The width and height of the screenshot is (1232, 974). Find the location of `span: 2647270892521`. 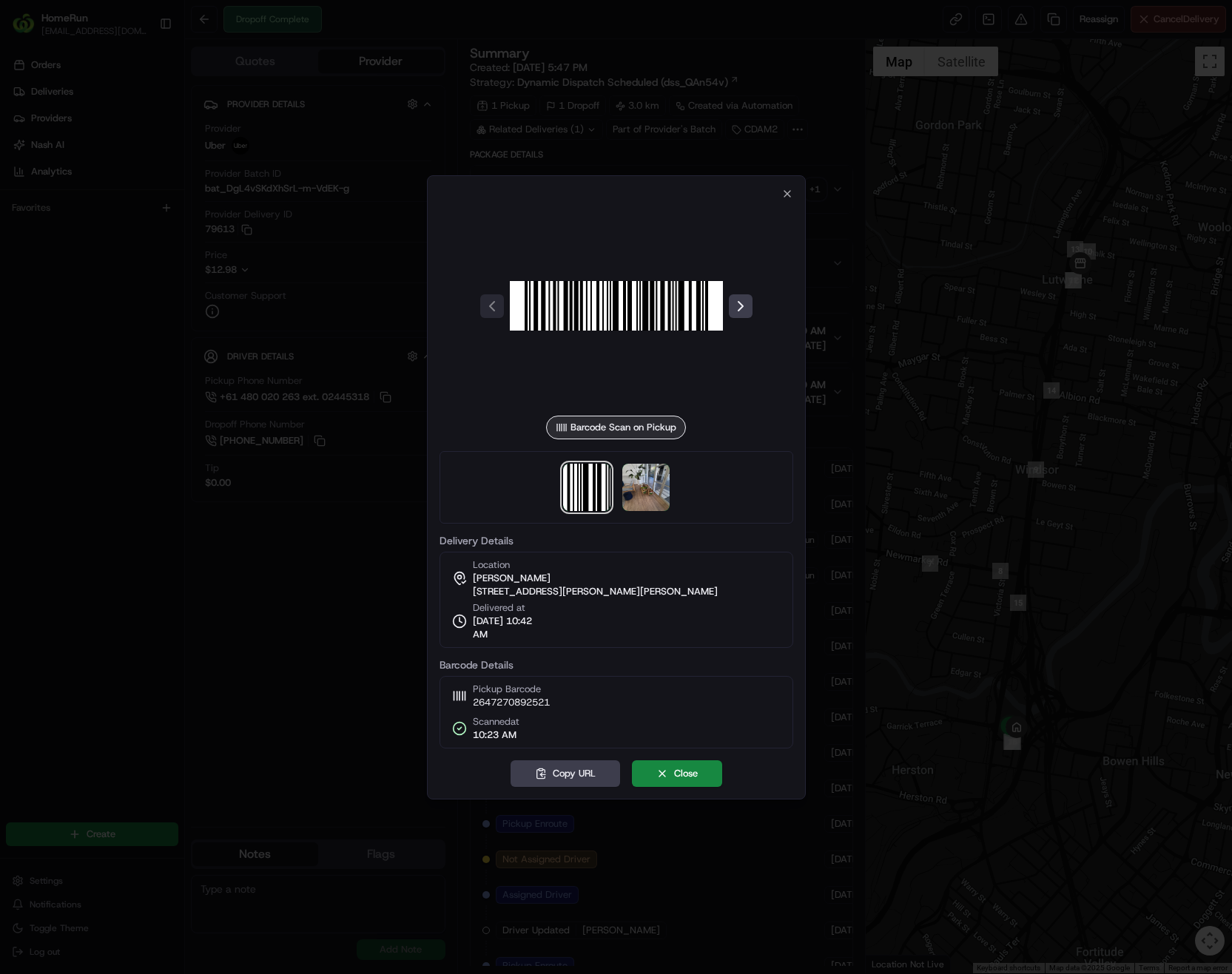

span: 2647270892521 is located at coordinates (511, 703).